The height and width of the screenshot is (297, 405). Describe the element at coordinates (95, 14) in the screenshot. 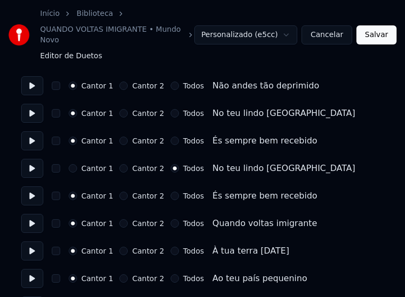

I see `a: Biblioteca` at that location.